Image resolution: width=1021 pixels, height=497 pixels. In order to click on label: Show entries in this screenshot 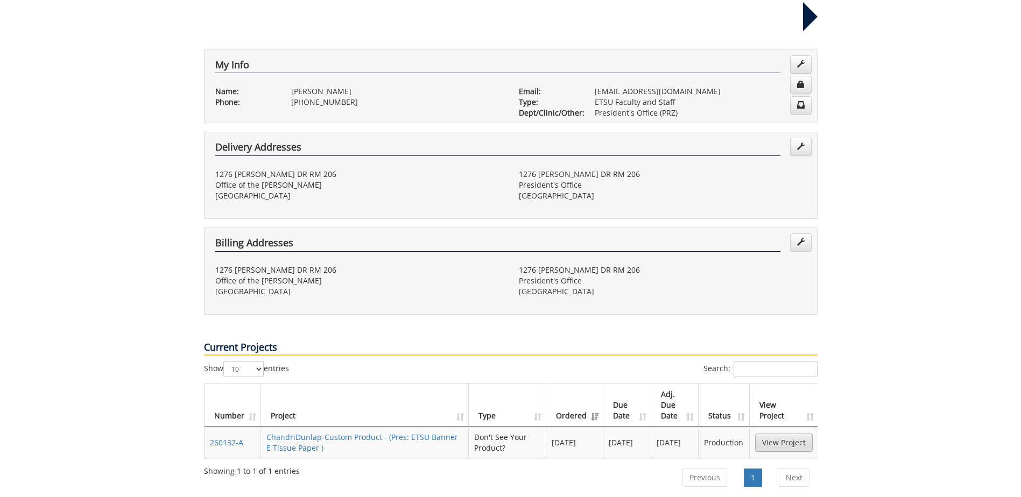, I will do `click(246, 369)`.